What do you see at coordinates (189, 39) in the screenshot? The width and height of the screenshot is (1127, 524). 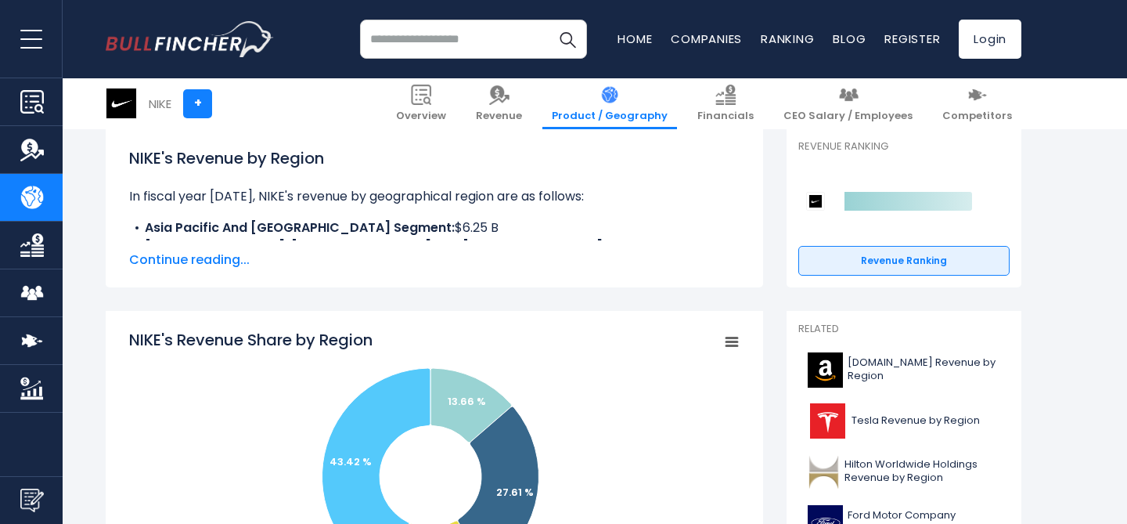 I see `img: bullfincher logo` at bounding box center [189, 39].